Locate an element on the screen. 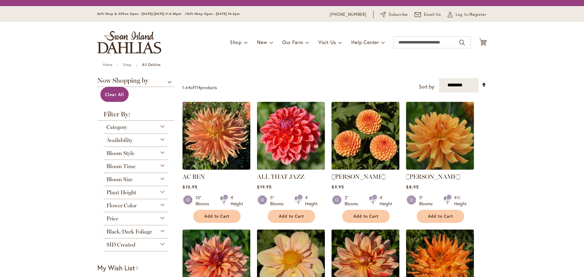 This screenshot has width=584, height=277. a: Subscribe is located at coordinates (394, 15).